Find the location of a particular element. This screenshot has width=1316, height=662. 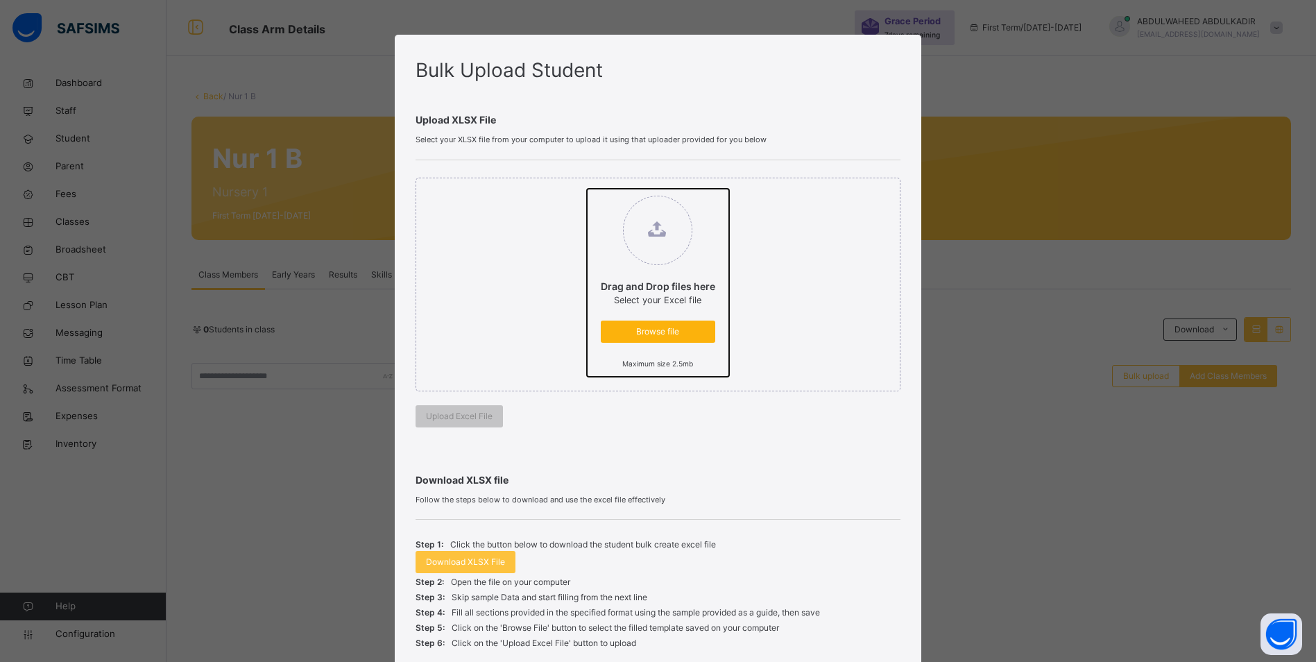

span: Select your XLSX file from your computer to upload it using that uploader provided for you below is located at coordinates (658, 139).